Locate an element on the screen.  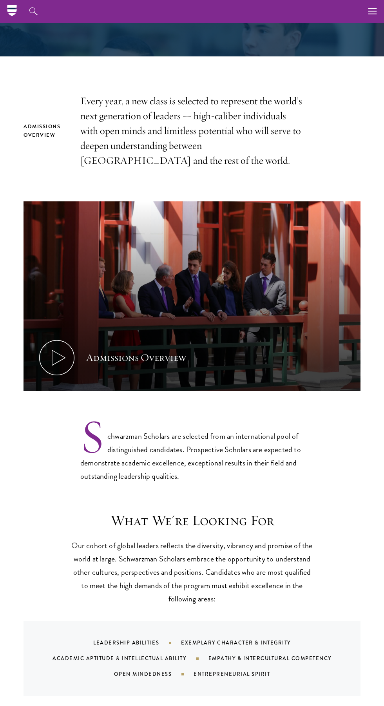
h2: Admissions Overview is located at coordinates (44, 131).